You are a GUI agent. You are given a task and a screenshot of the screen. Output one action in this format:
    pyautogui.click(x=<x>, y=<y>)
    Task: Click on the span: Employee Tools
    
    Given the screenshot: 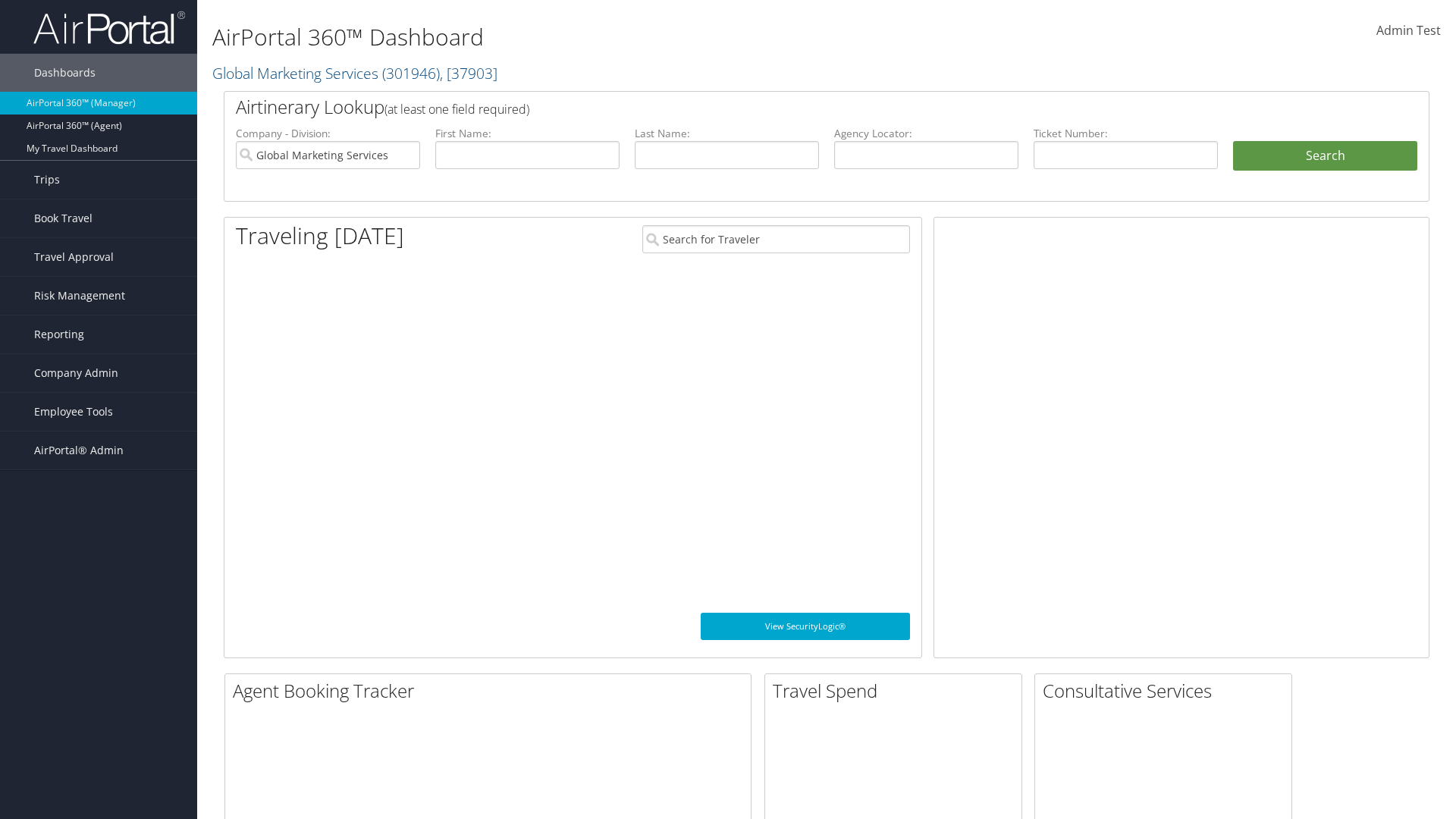 What is the action you would take?
    pyautogui.click(x=74, y=411)
    